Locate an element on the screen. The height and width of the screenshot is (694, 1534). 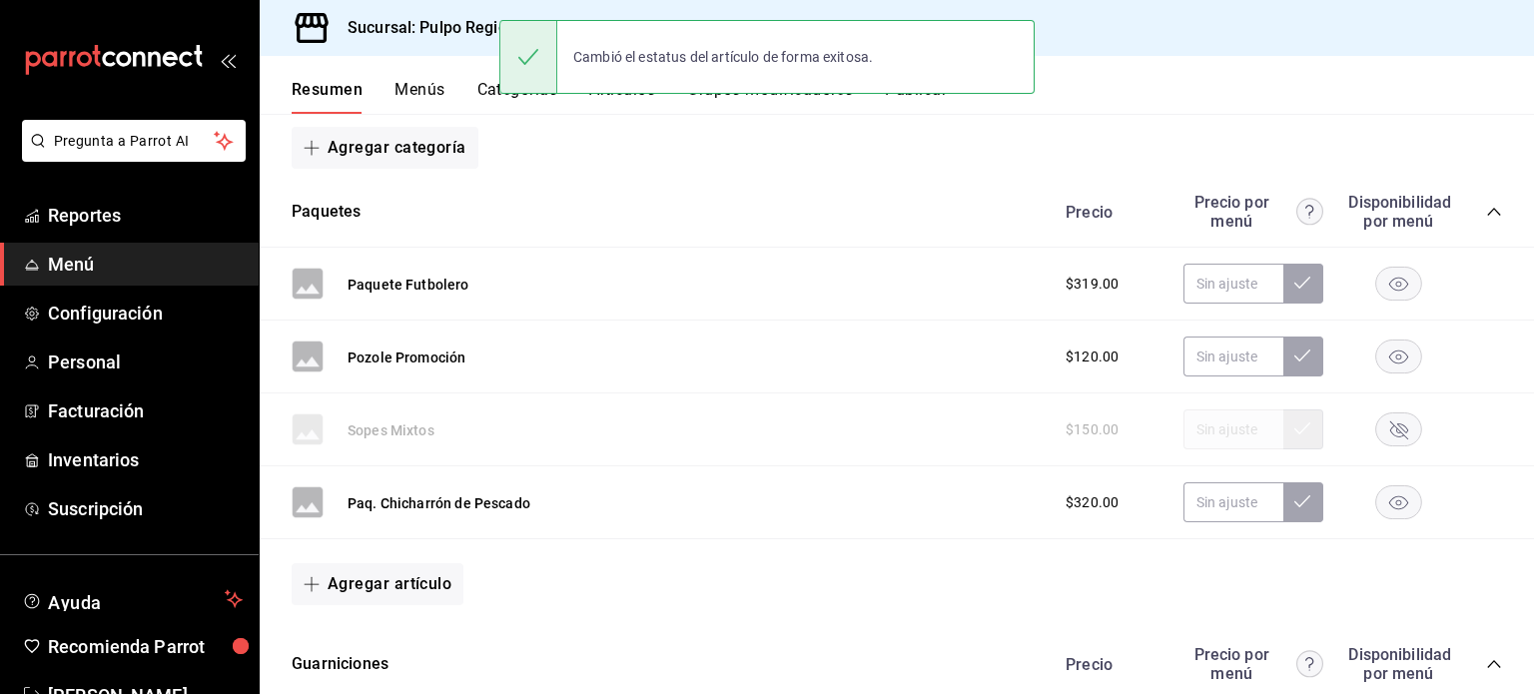
button: Paq. Chicharrón de Pescado is located at coordinates (438, 503).